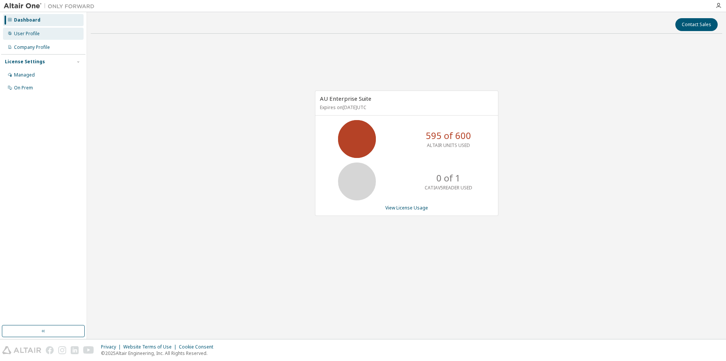 The height and width of the screenshot is (361, 726). What do you see at coordinates (51, 6) in the screenshot?
I see `img: Altair One` at bounding box center [51, 6].